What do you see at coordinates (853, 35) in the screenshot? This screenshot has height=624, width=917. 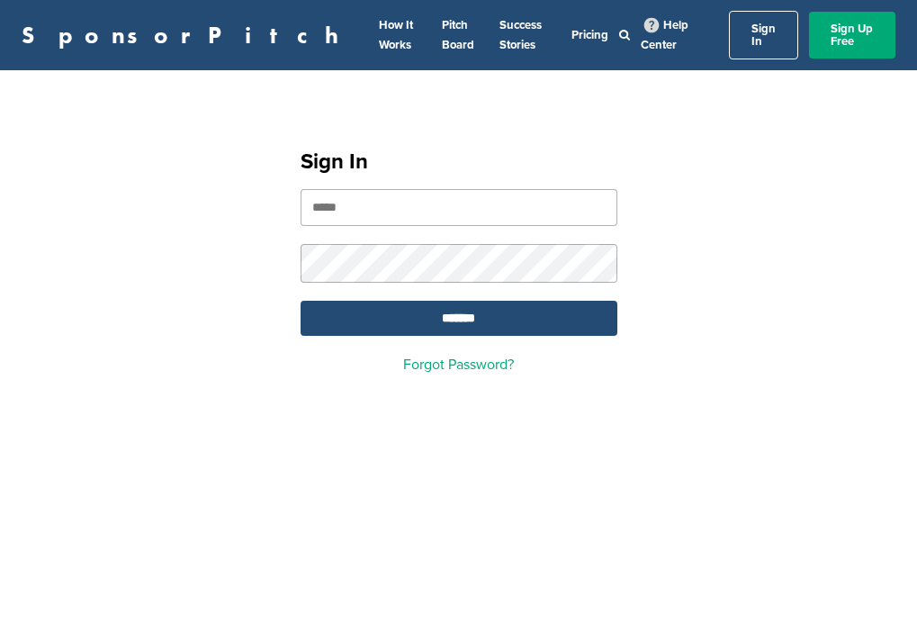 I see `a: Sign Up Free` at bounding box center [853, 35].